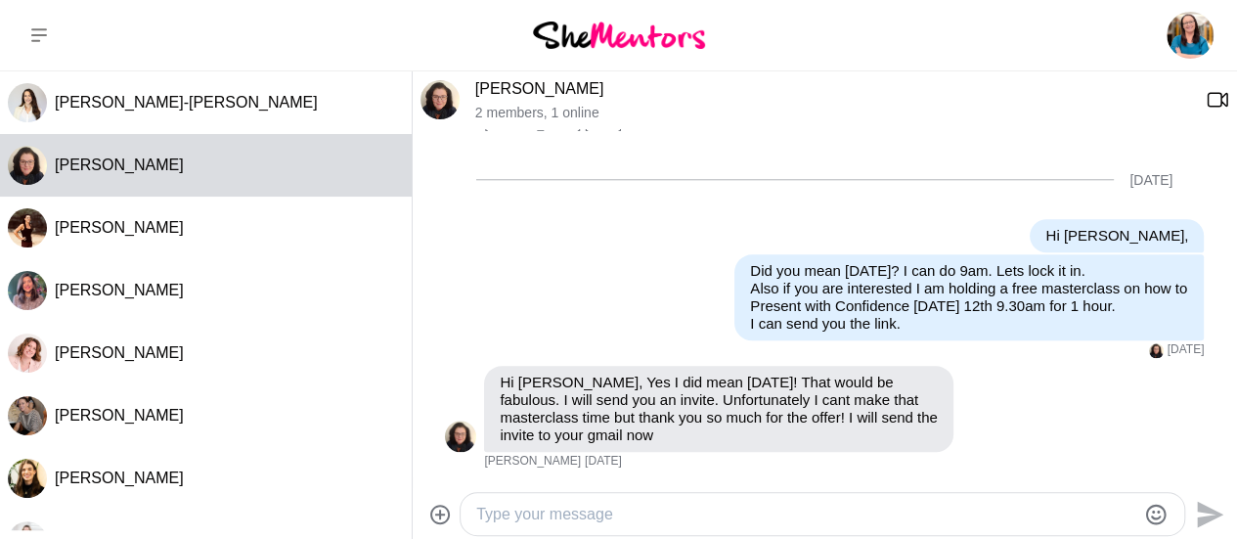  Describe the element at coordinates (1190, 35) in the screenshot. I see `a: Jennifer Natale` at that location.